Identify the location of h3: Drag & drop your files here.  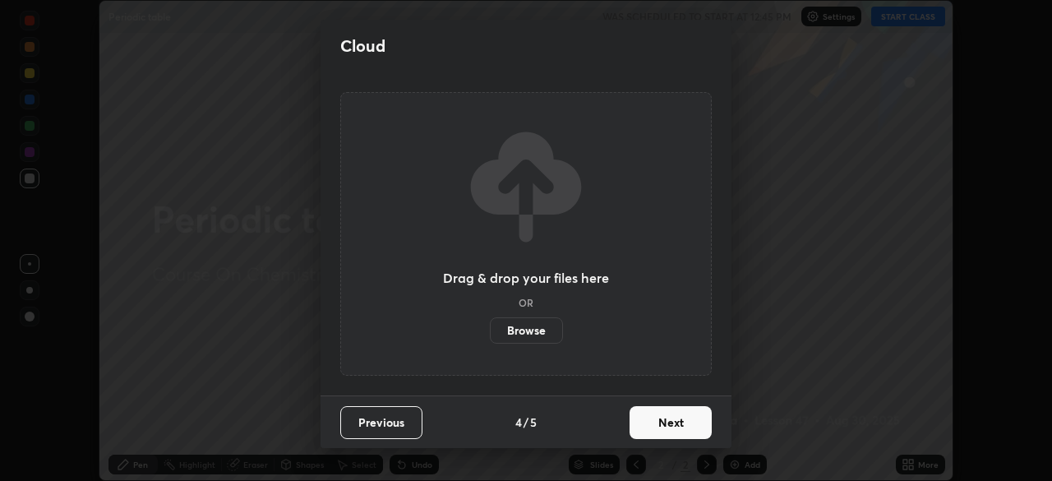
(526, 278).